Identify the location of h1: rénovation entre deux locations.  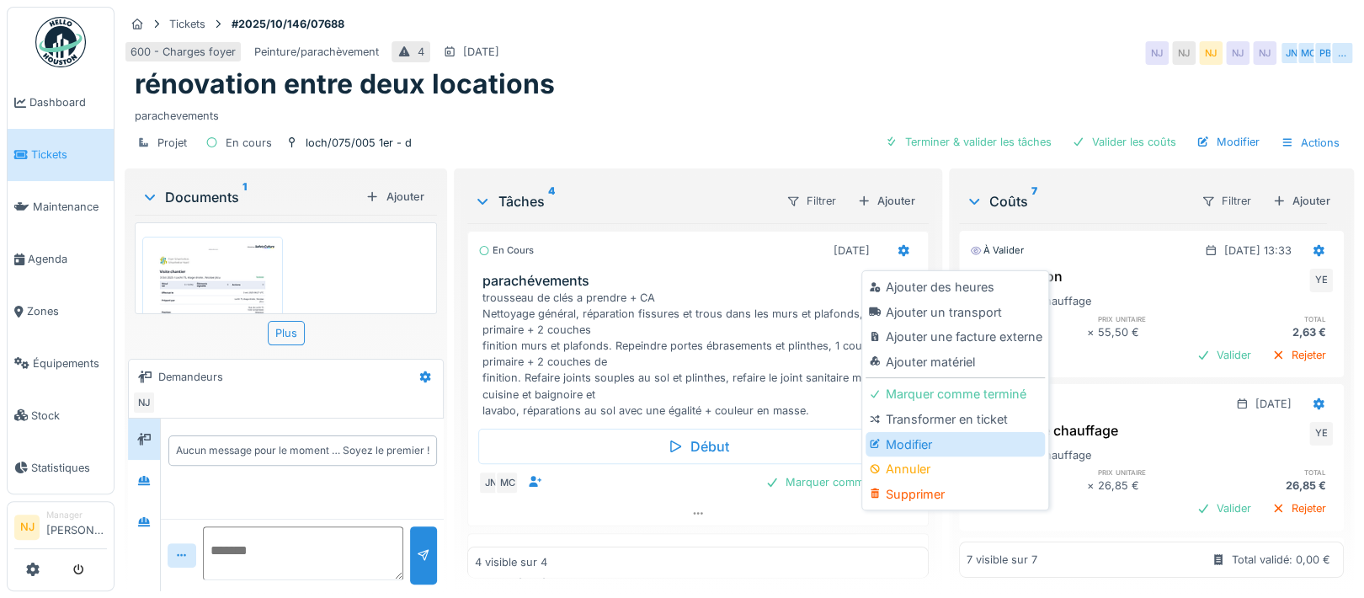
(344, 84).